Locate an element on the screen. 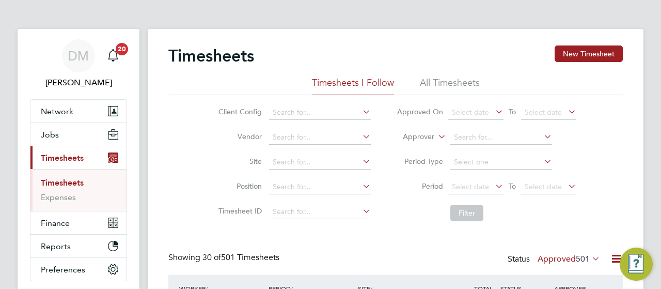  div: Status is located at coordinates (555, 259).